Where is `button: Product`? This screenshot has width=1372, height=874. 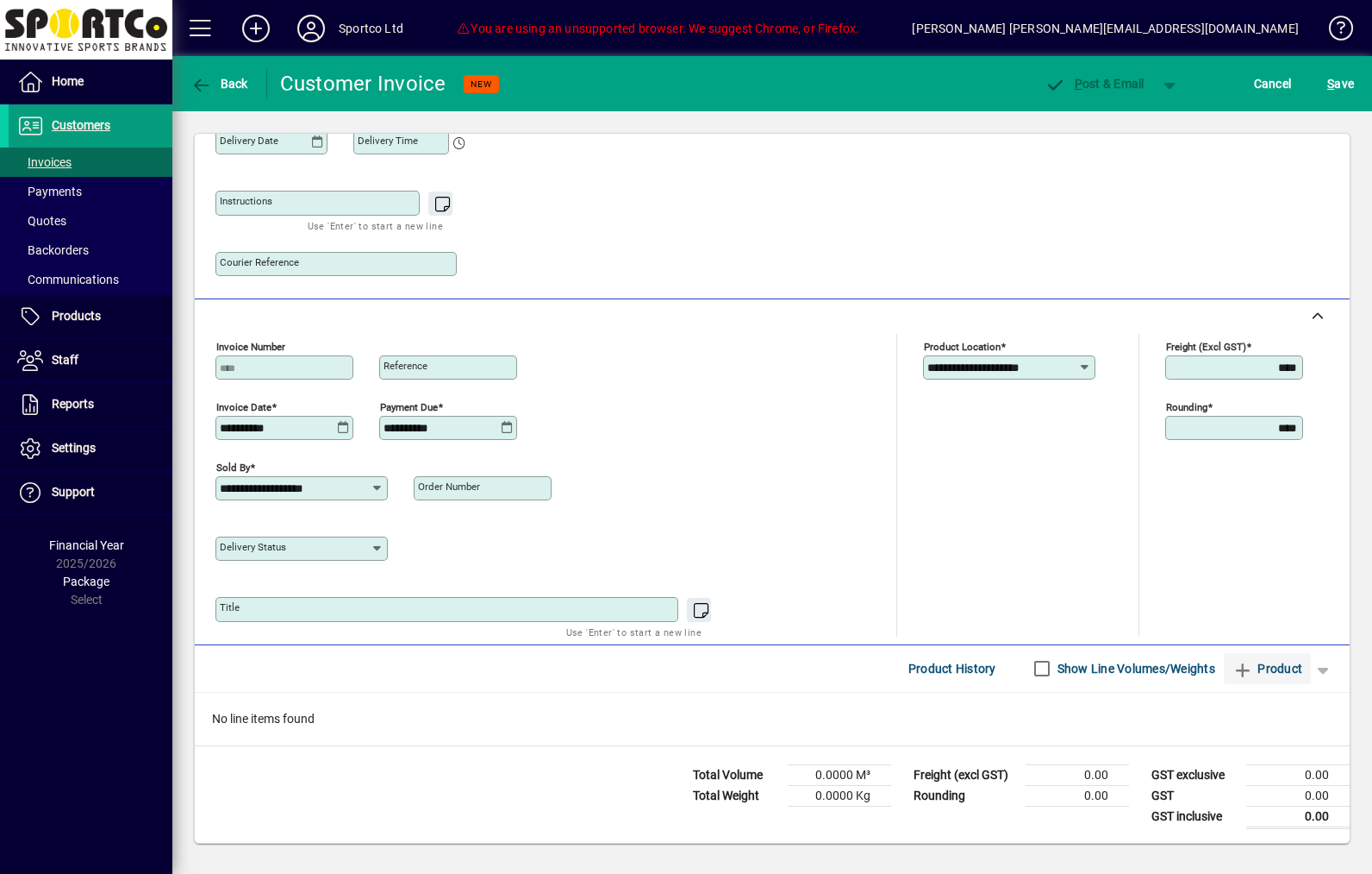
button: Product is located at coordinates (1267, 668).